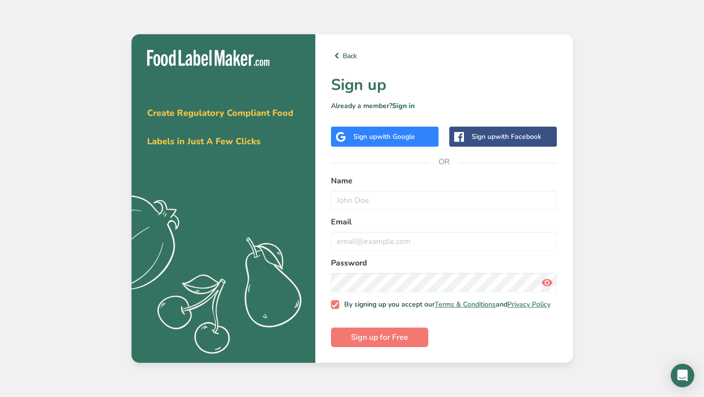 The height and width of the screenshot is (397, 704). What do you see at coordinates (444, 201) in the screenshot?
I see `input: John Doe` at bounding box center [444, 201].